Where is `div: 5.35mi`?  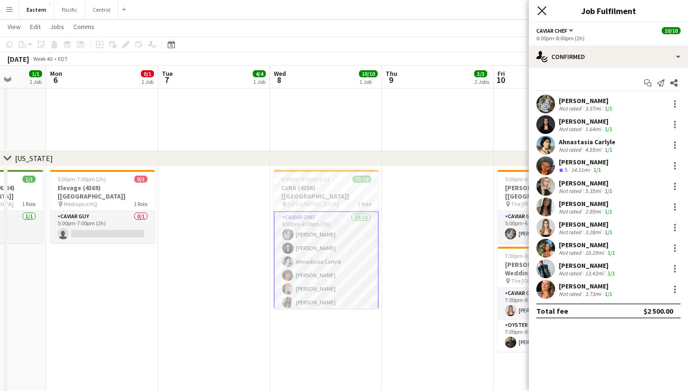
div: 5.35mi is located at coordinates (593, 191).